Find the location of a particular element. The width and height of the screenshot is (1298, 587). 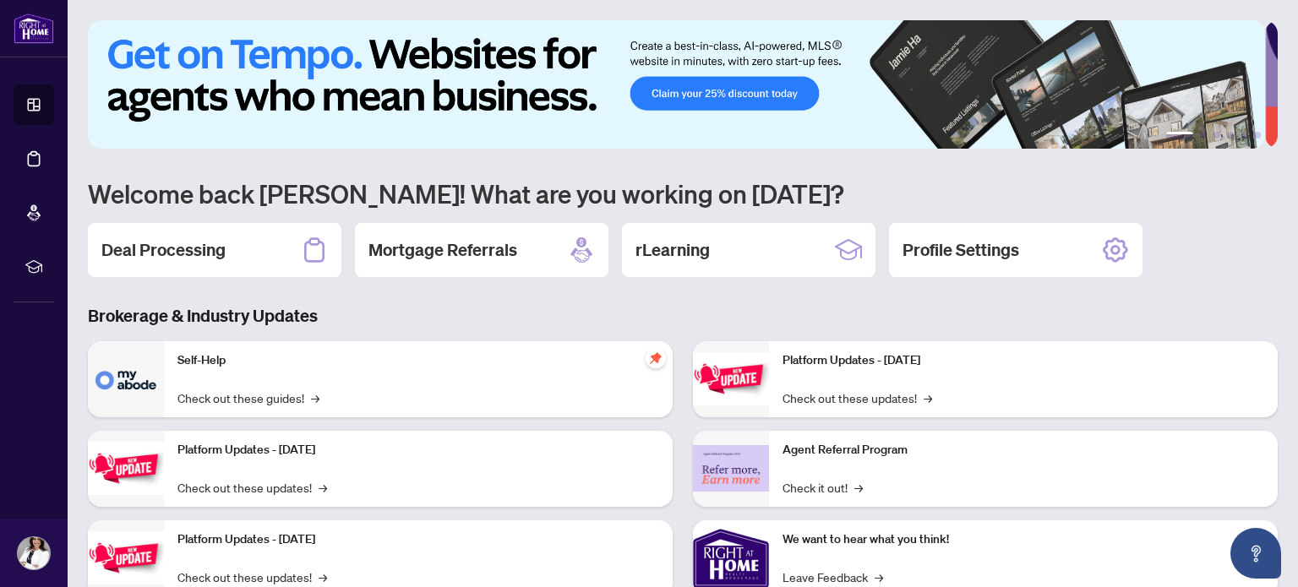

img: logo is located at coordinates (34, 28).